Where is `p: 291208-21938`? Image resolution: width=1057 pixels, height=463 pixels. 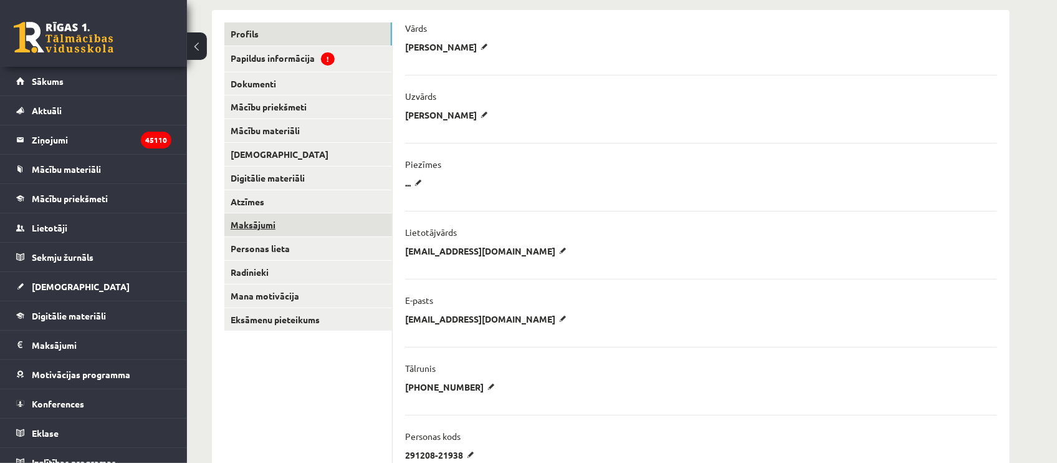
p: 291208-21938 is located at coordinates (442, 454).